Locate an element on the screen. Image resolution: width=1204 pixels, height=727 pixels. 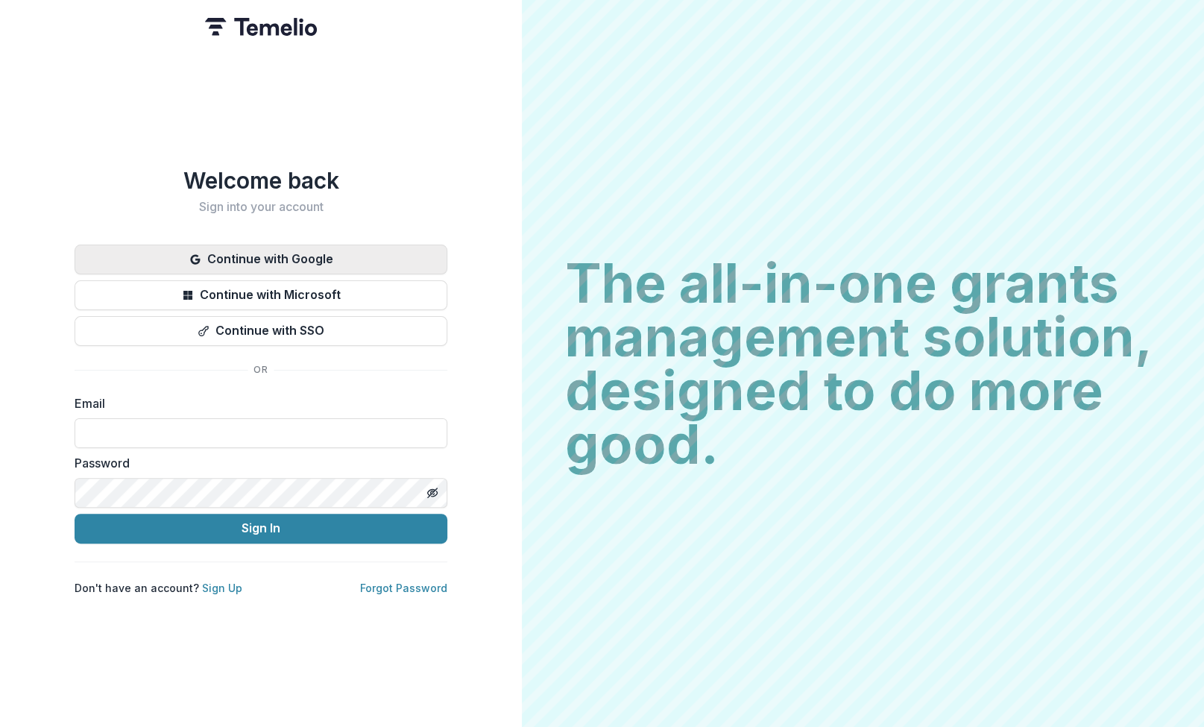
p: Don't have an account? is located at coordinates (158, 588).